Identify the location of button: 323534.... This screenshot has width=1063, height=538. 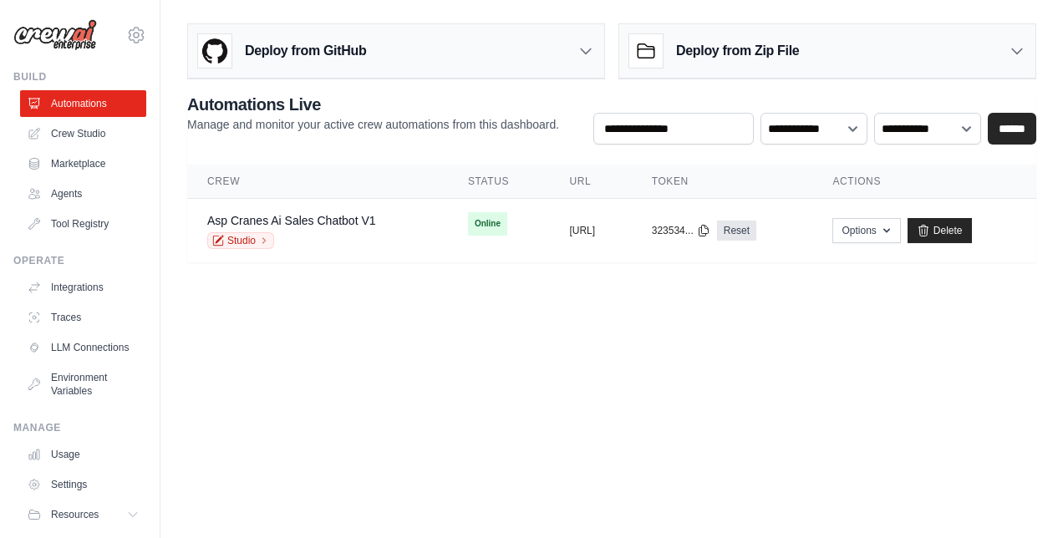
(681, 231).